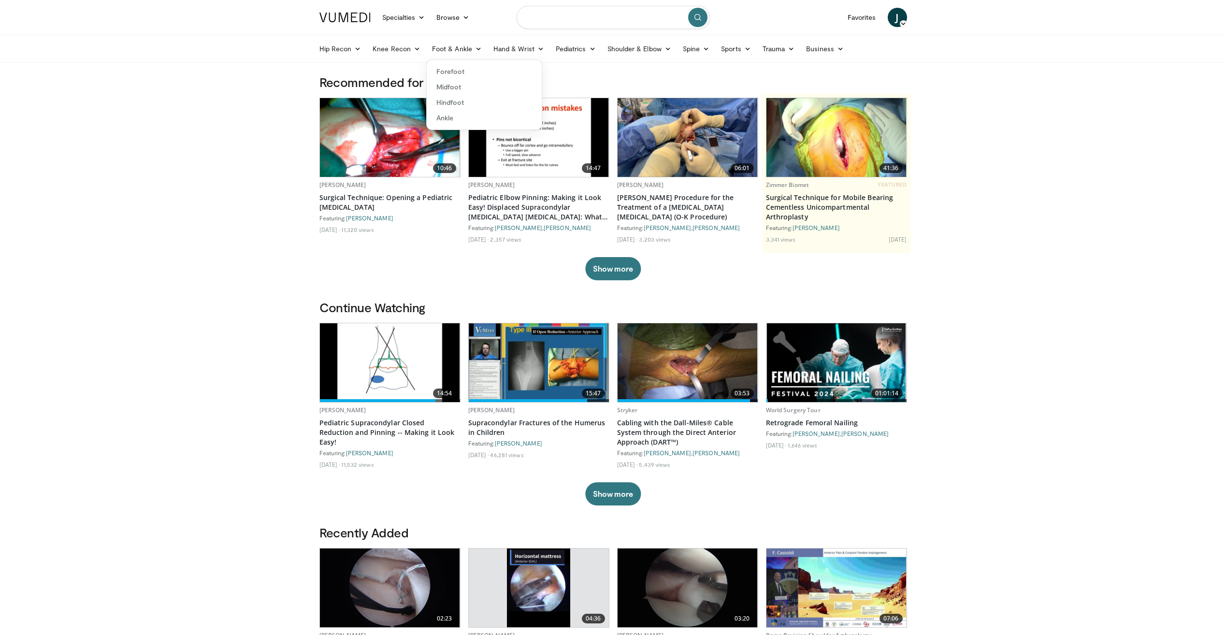 The image size is (1226, 635). Describe the element at coordinates (779, 49) in the screenshot. I see `a: Trauma` at that location.